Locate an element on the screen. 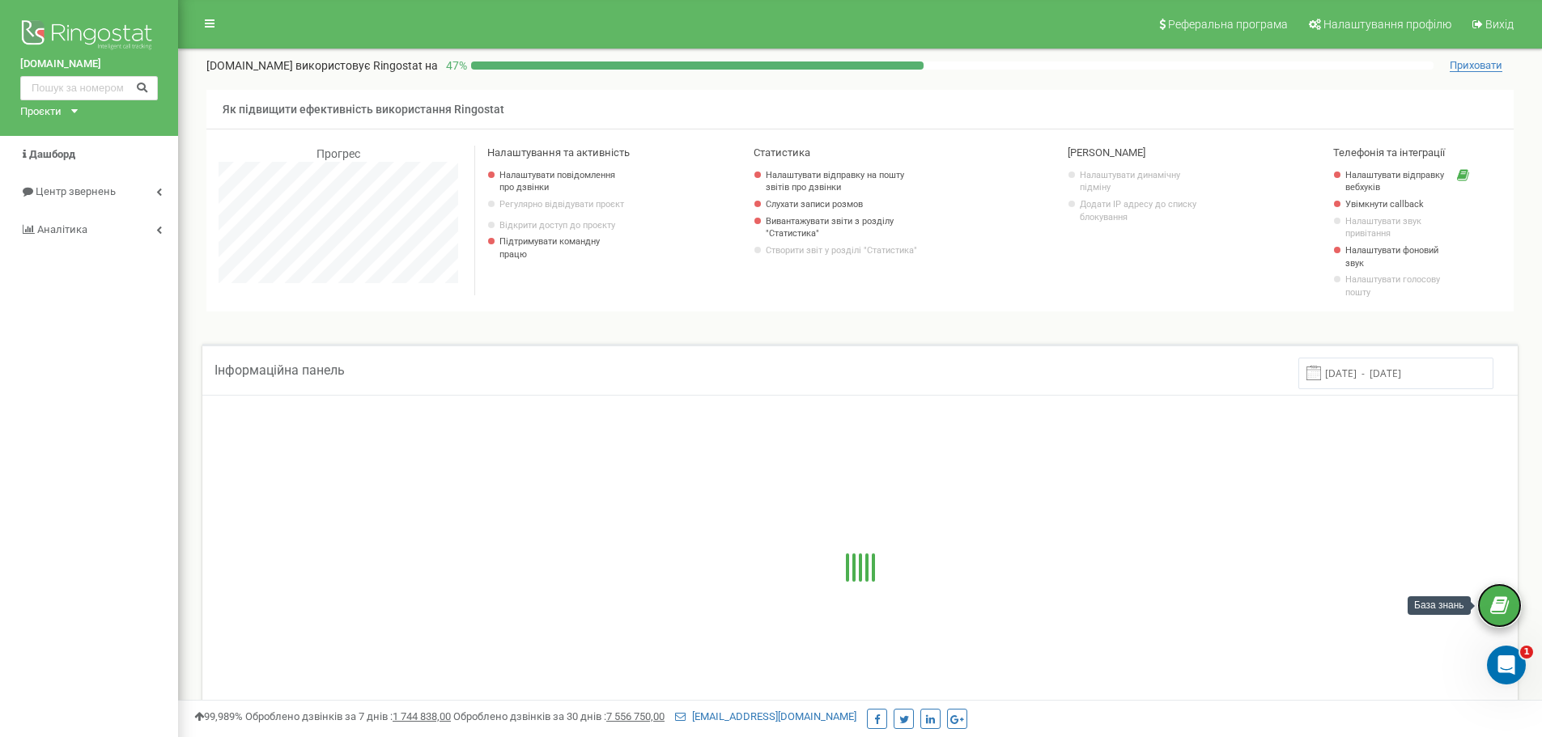 This screenshot has width=1542, height=737. p: 47 % is located at coordinates (454, 66).